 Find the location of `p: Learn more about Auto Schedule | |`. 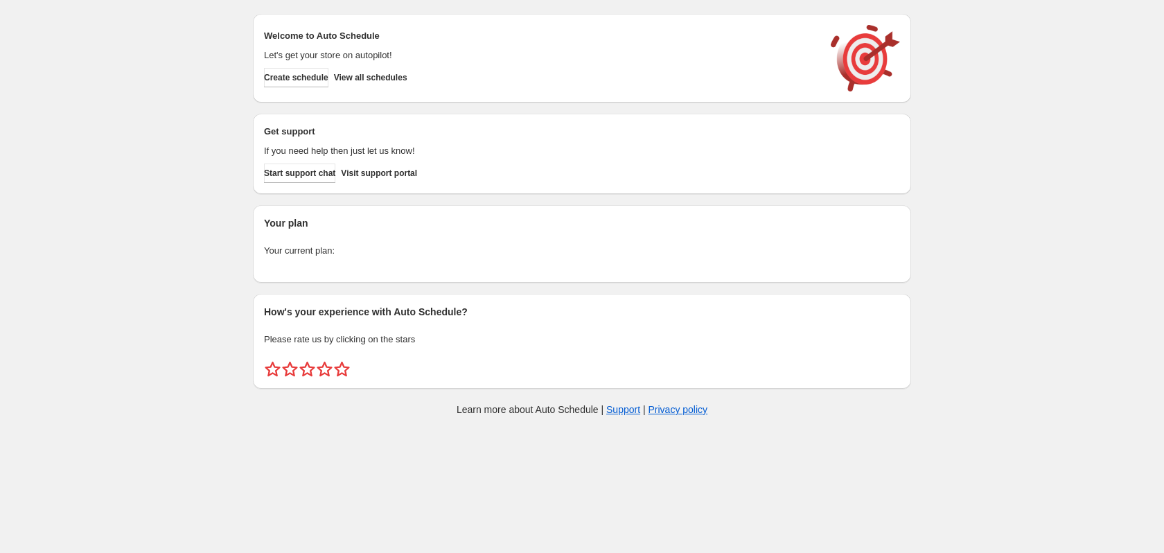

p: Learn more about Auto Schedule | | is located at coordinates (582, 409).